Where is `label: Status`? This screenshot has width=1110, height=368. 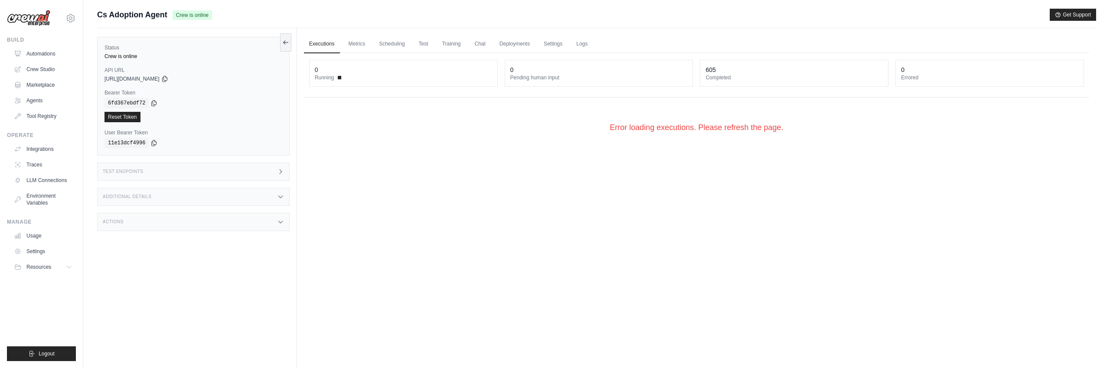
label: Status is located at coordinates (193, 48).